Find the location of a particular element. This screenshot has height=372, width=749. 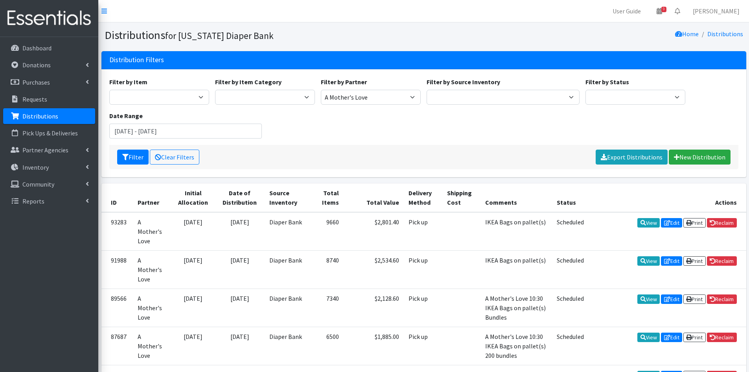

span: 9 is located at coordinates (664, 9).